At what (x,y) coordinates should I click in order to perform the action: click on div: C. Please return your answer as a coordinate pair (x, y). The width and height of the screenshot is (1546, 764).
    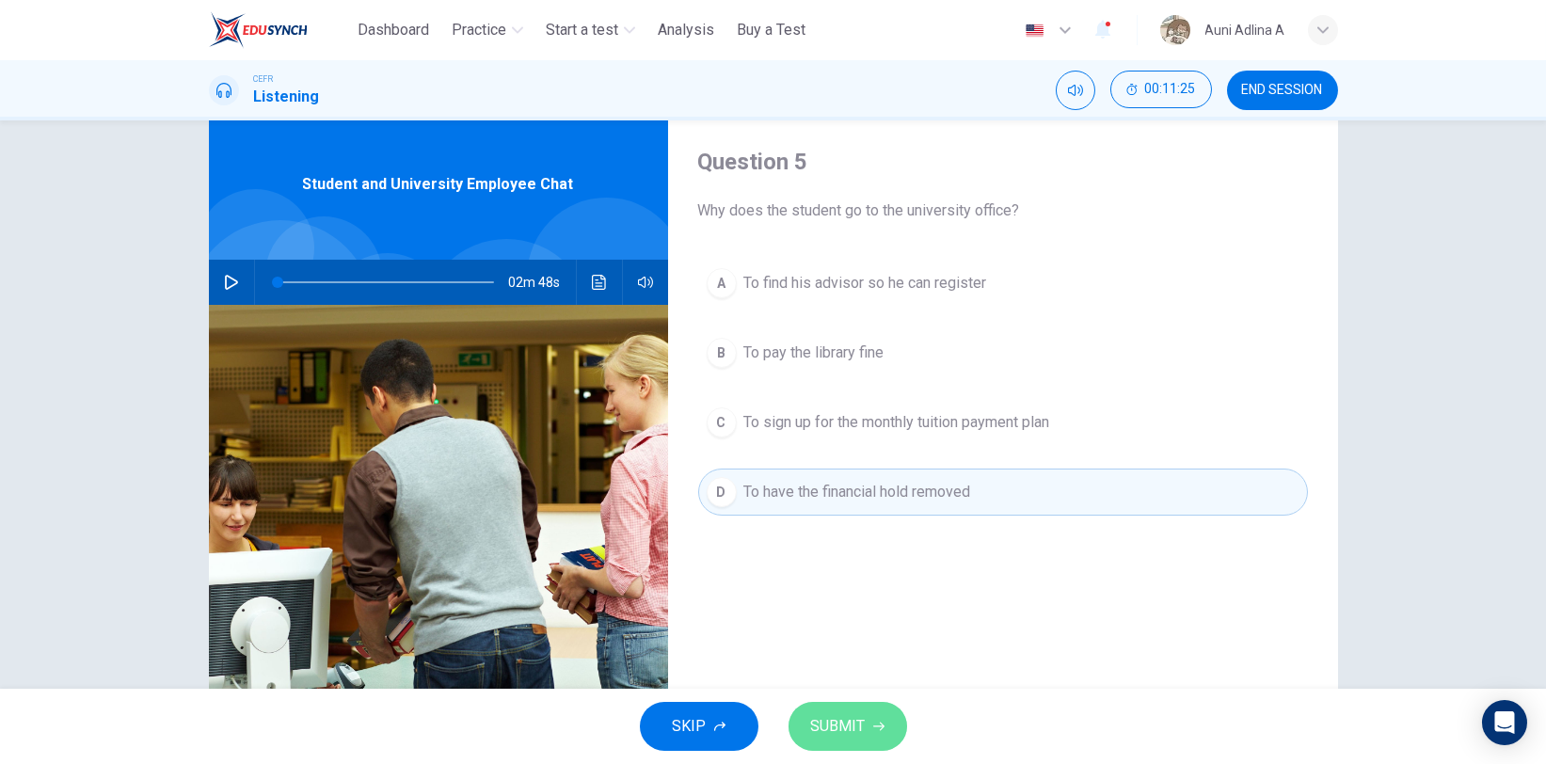
    Looking at the image, I should click on (722, 423).